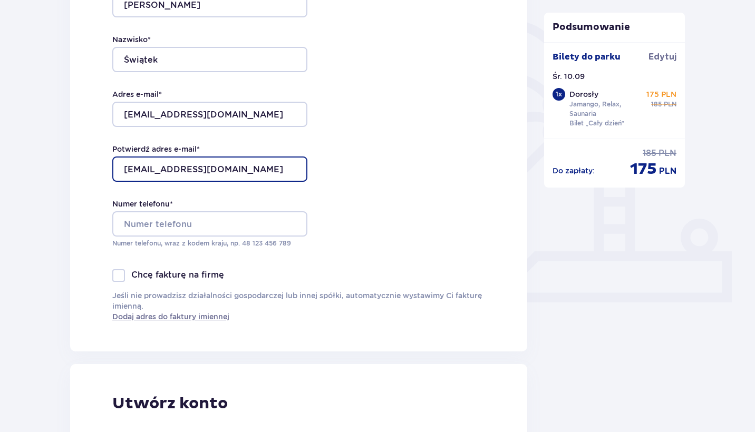 This screenshot has height=432, width=755. I want to click on p: Bilety do parku, so click(586, 57).